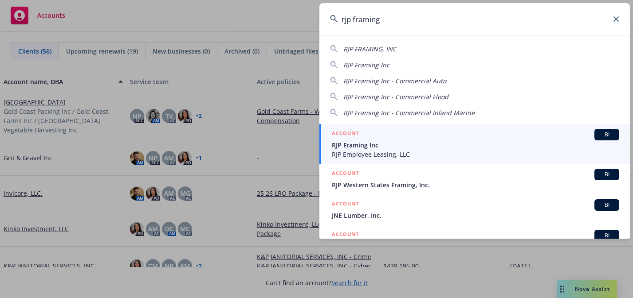 This screenshot has width=633, height=298. What do you see at coordinates (474, 210) in the screenshot?
I see `a: ACCOUNTBIJNE Lumber, Inc.` at bounding box center [474, 210].